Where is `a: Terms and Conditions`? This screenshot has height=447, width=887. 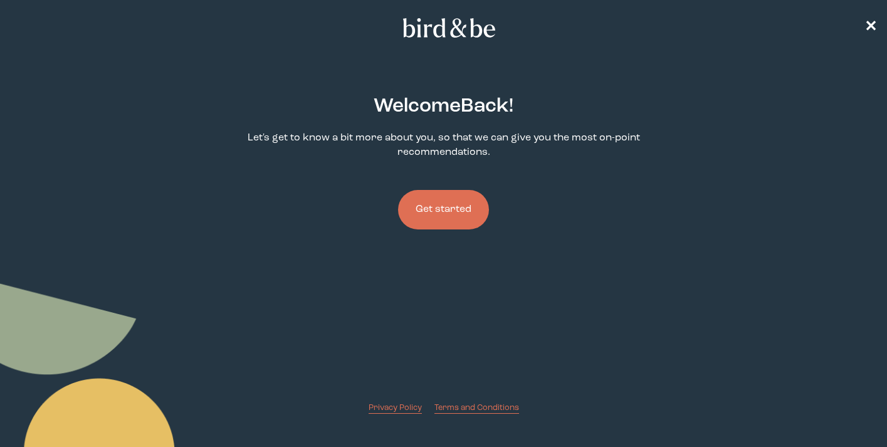
a: Terms and Conditions is located at coordinates (476, 407).